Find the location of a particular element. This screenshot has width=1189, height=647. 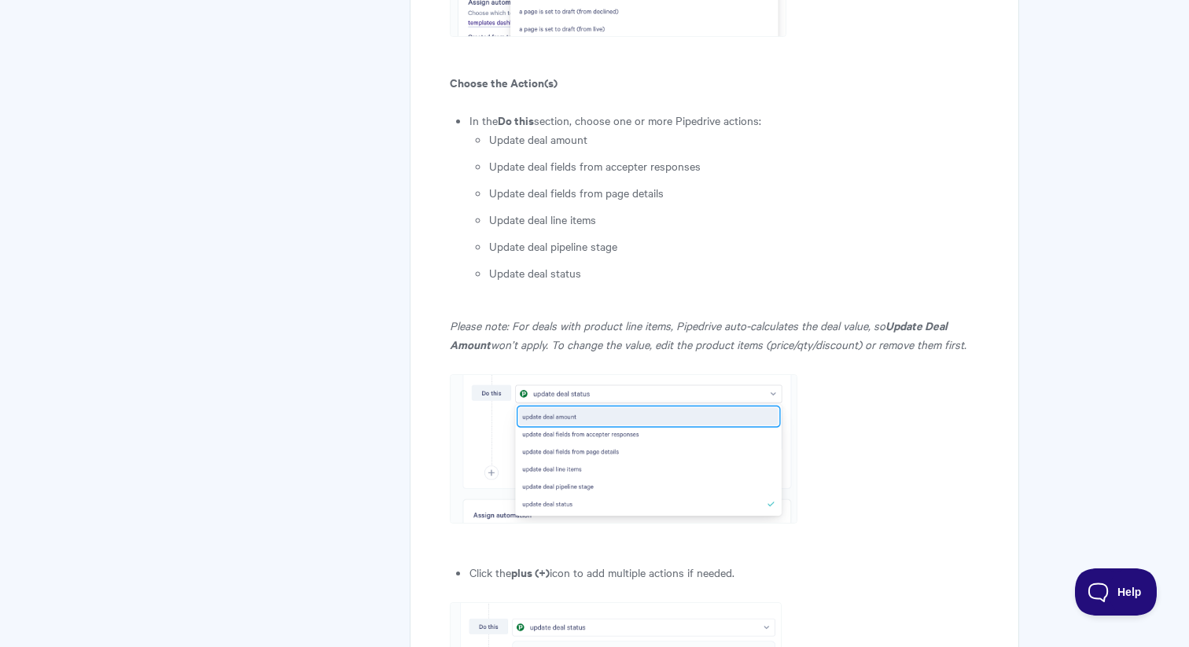

li: Update deal amount is located at coordinates (734, 139).